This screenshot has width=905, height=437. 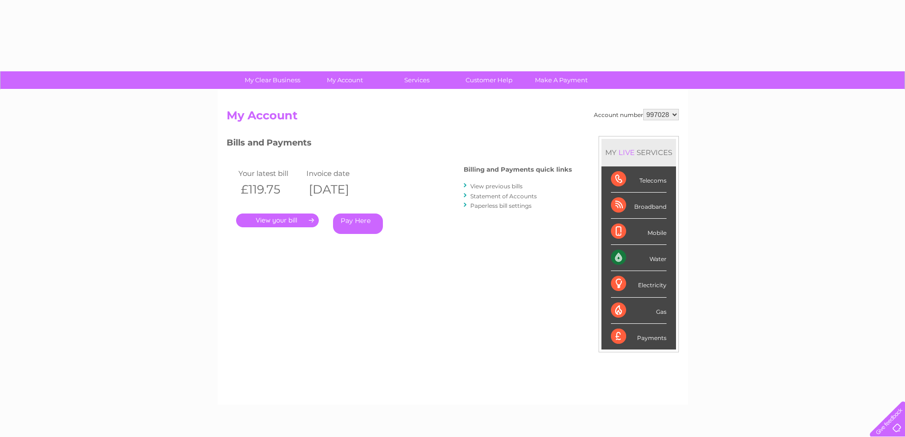 I want to click on a: Statement of Accounts, so click(x=504, y=196).